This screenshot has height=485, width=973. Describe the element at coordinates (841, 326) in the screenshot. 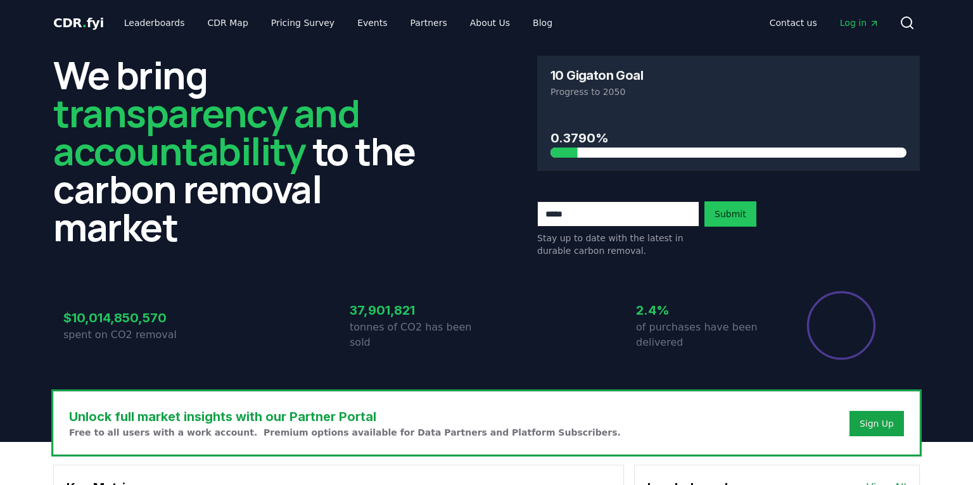

I see `div: Percentage of sales delivered` at that location.